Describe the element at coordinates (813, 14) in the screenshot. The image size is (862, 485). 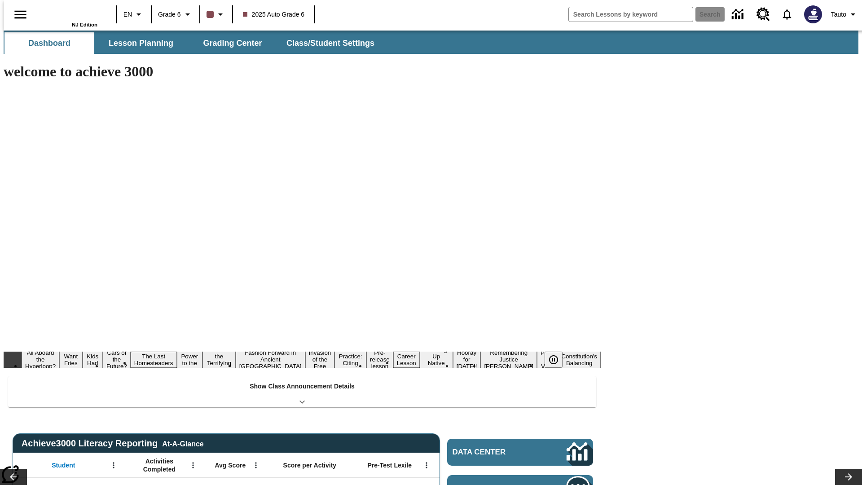
I see `button: Select a new avatar` at that location.